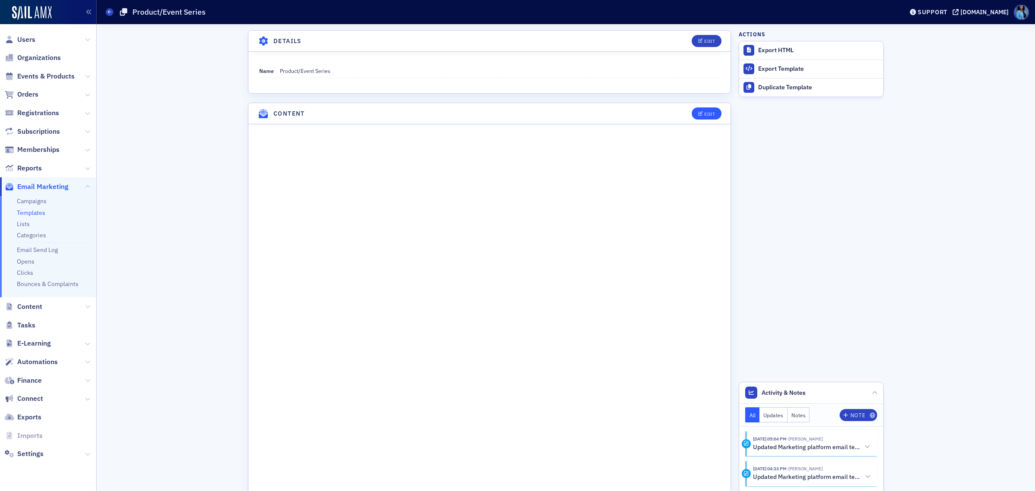  What do you see at coordinates (819, 69) in the screenshot?
I see `div: Export Template` at bounding box center [819, 69].